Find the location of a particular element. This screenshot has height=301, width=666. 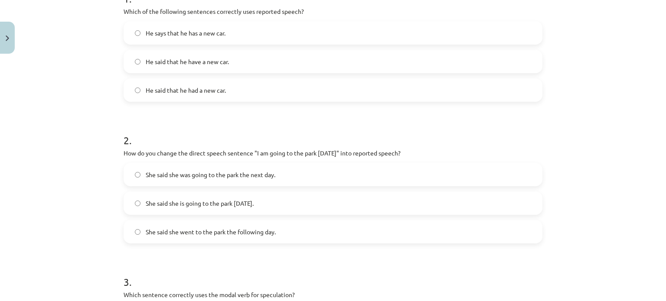

input: He said that he have a new car. is located at coordinates (137, 62).